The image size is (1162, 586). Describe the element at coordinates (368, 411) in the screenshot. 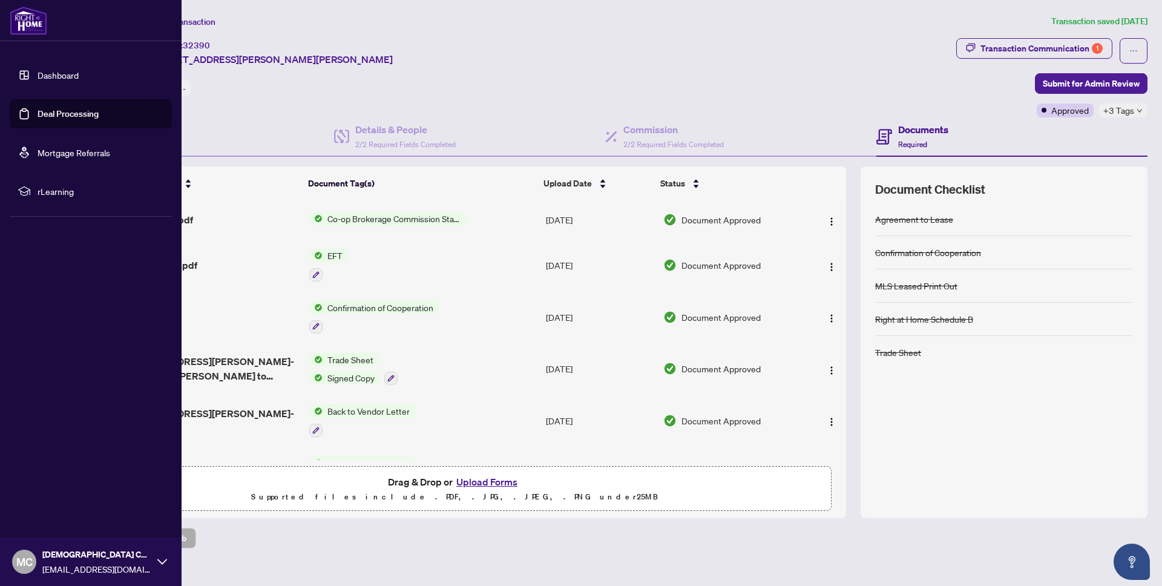

I see `span: Back to Vendor Letter` at that location.